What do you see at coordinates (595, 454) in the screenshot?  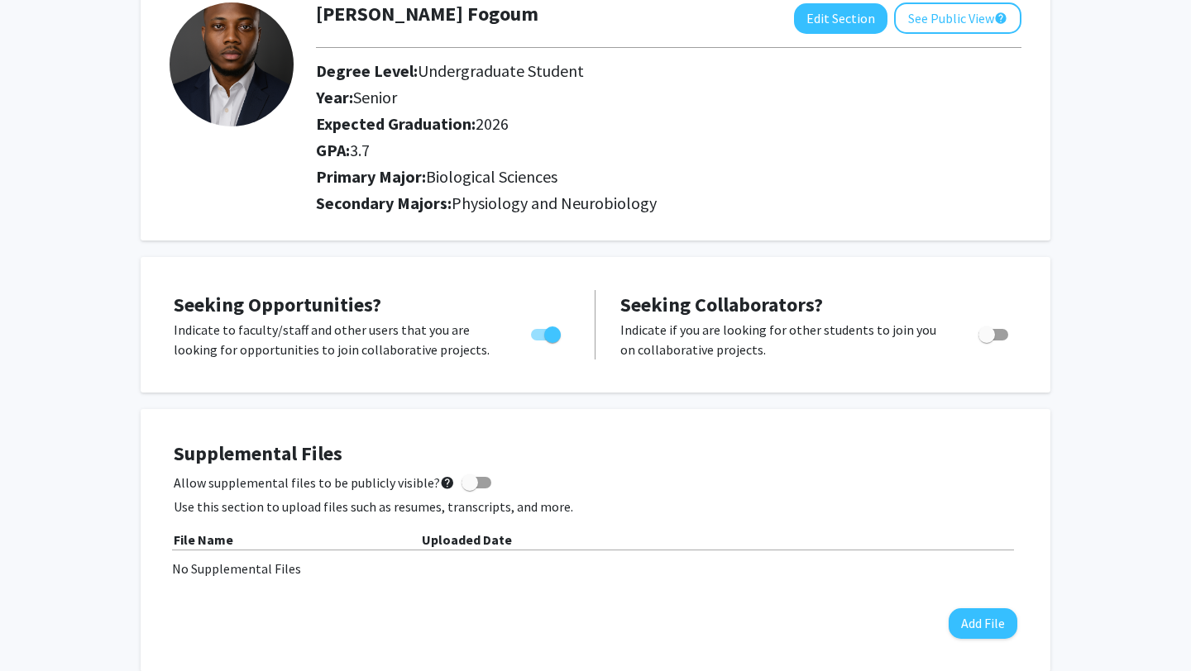 I see `h4: Supplemental Files` at bounding box center [595, 454].